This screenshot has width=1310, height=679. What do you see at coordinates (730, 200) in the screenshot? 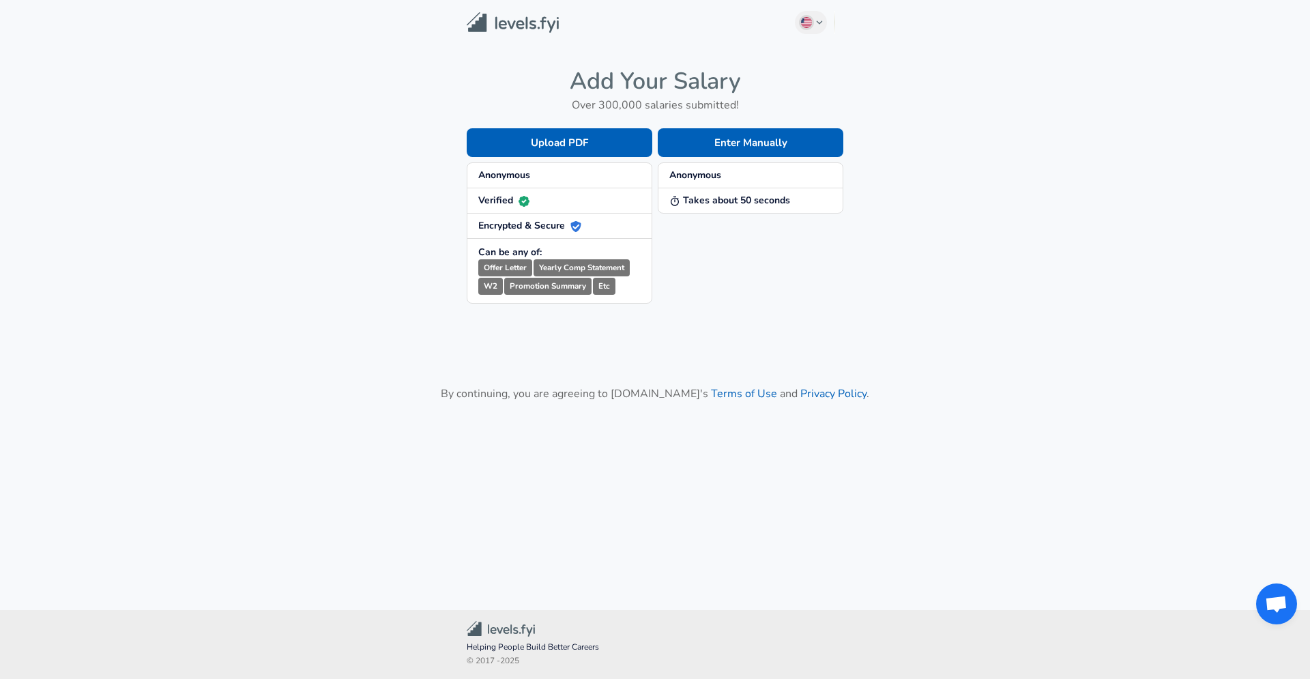
I see `strong: Takes about 50 seconds` at bounding box center [730, 200].